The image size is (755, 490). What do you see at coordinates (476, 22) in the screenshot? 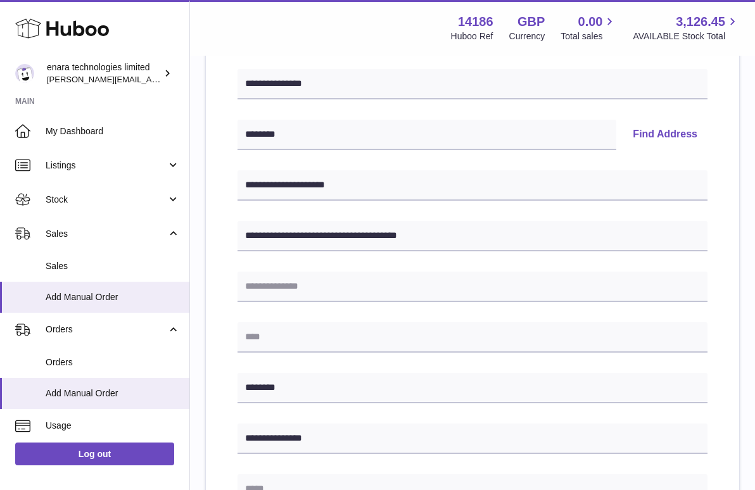
I see `strong: 14186` at bounding box center [476, 22].